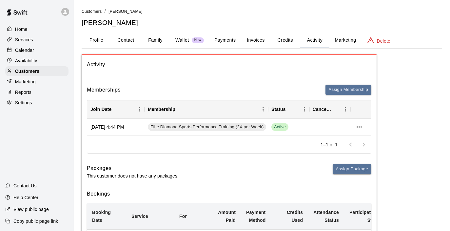 The height and width of the screenshot is (231, 450). I want to click on p: Services, so click(24, 40).